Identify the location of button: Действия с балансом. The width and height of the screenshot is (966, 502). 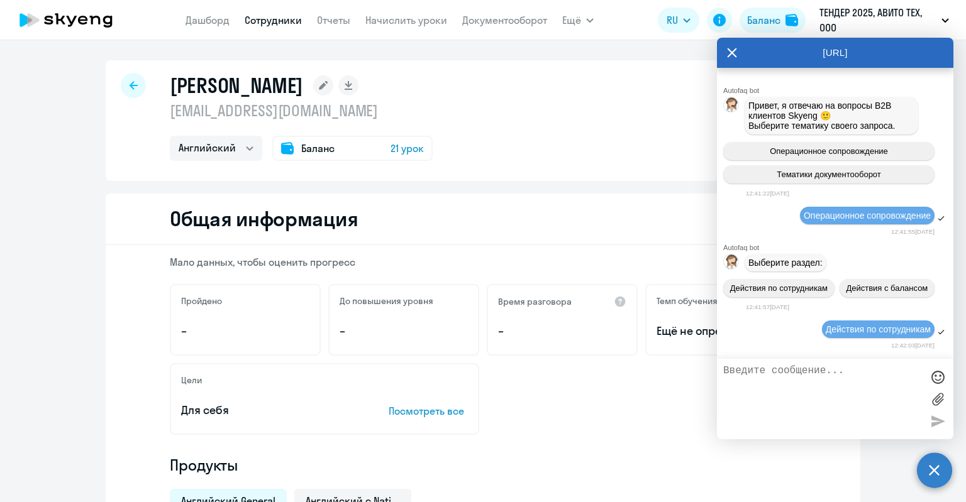
(887, 288).